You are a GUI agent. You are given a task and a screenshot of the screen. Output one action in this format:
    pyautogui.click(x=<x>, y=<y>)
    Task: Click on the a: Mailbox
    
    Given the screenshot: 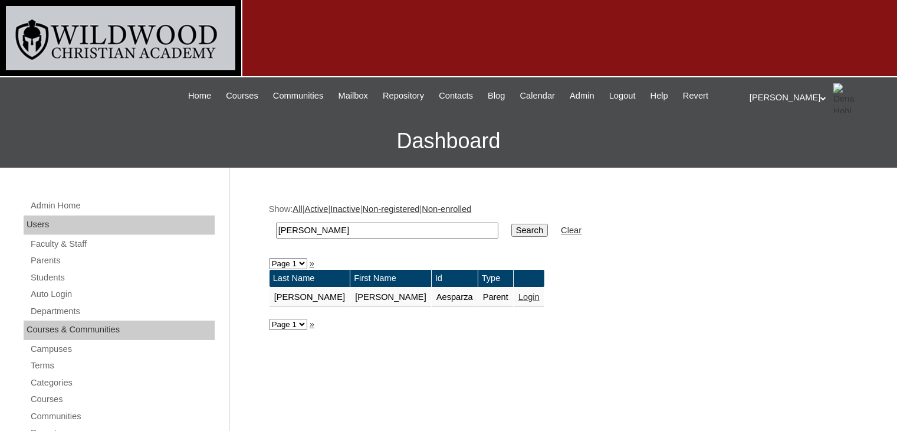 What is the action you would take?
    pyautogui.click(x=353, y=96)
    